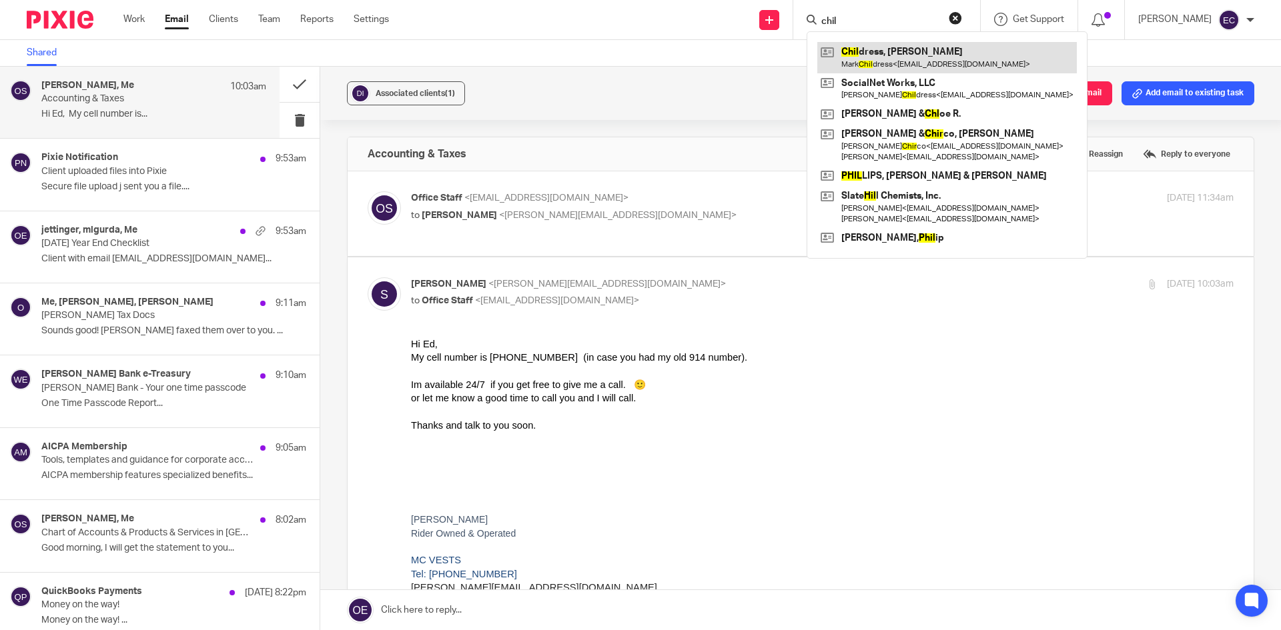 Image resolution: width=1281 pixels, height=630 pixels. Describe the element at coordinates (47, 53) in the screenshot. I see `a: Shared` at that location.